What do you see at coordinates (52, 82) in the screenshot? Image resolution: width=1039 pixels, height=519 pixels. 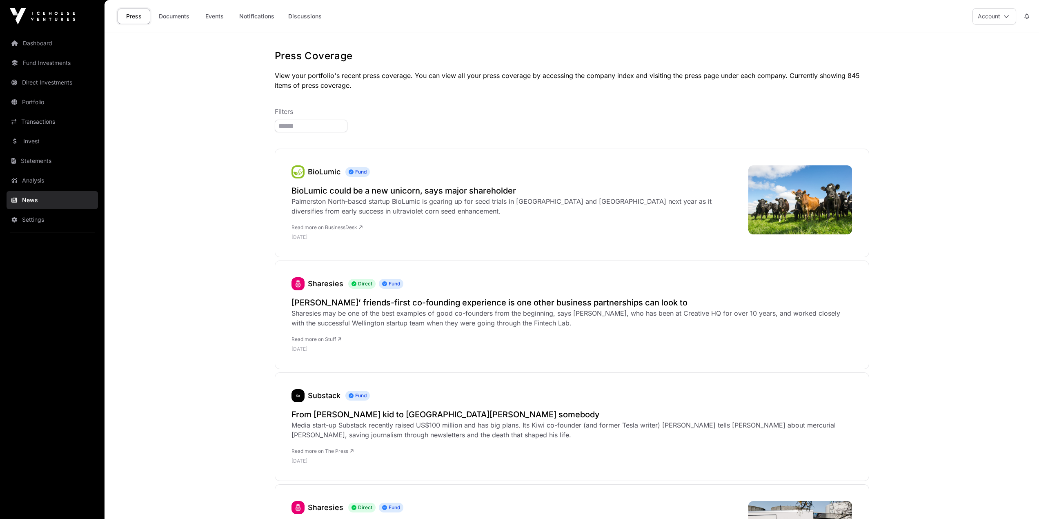 I see `a: Direct Investments` at bounding box center [52, 82].